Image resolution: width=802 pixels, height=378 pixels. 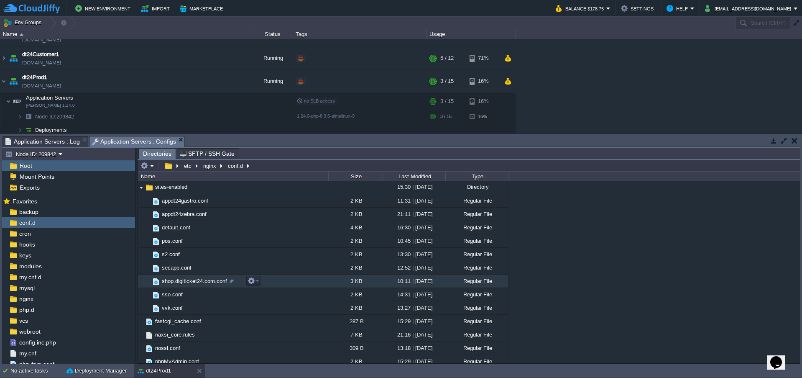 I want to click on span: my.cnf, so click(x=28, y=353).